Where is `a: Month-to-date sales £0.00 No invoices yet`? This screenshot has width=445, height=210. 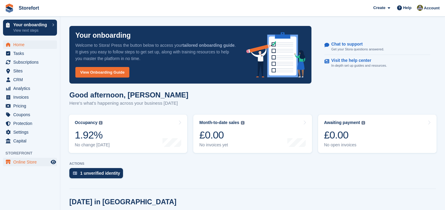
a: Month-to-date sales £0.00 No invoices yet is located at coordinates (252, 134).